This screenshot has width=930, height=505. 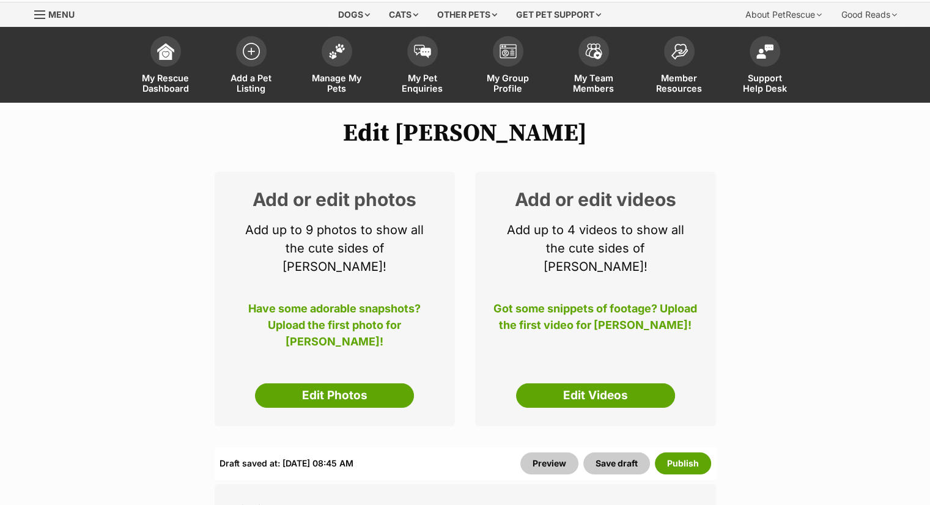 What do you see at coordinates (166, 66) in the screenshot?
I see `a: My Rescue Dashboard` at bounding box center [166, 66].